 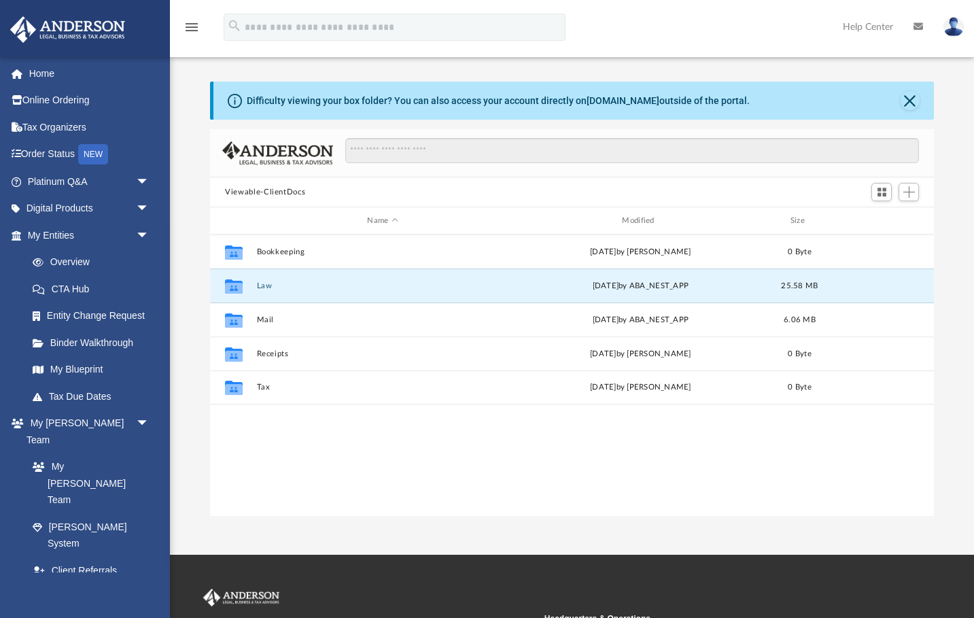 What do you see at coordinates (90, 73) in the screenshot?
I see `a: Home` at bounding box center [90, 73].